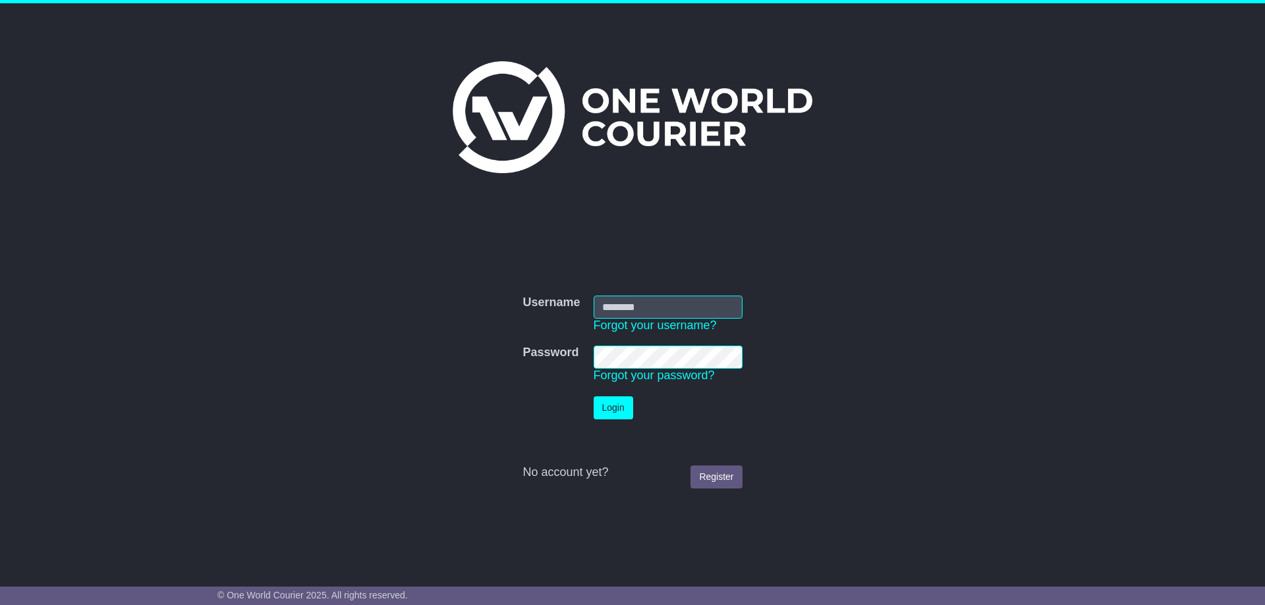  I want to click on a: Forgot your password?, so click(654, 375).